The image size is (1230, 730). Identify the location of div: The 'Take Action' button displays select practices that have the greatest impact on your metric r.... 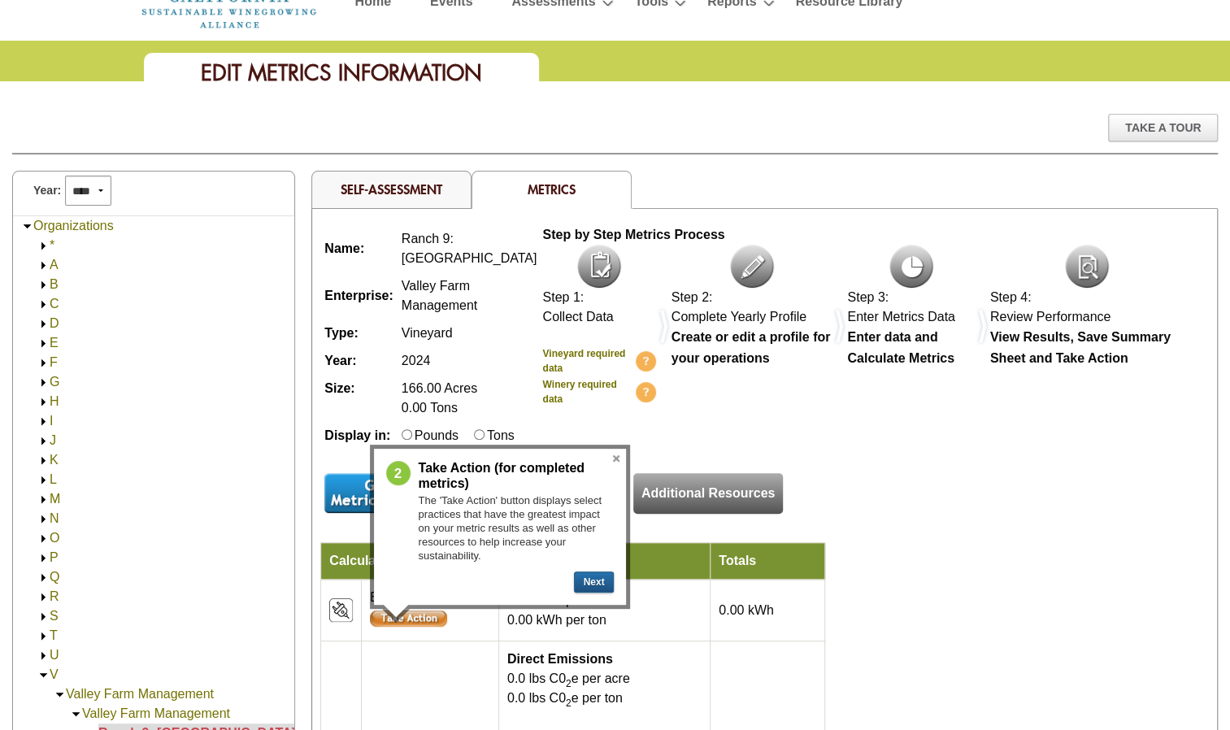
(516, 524).